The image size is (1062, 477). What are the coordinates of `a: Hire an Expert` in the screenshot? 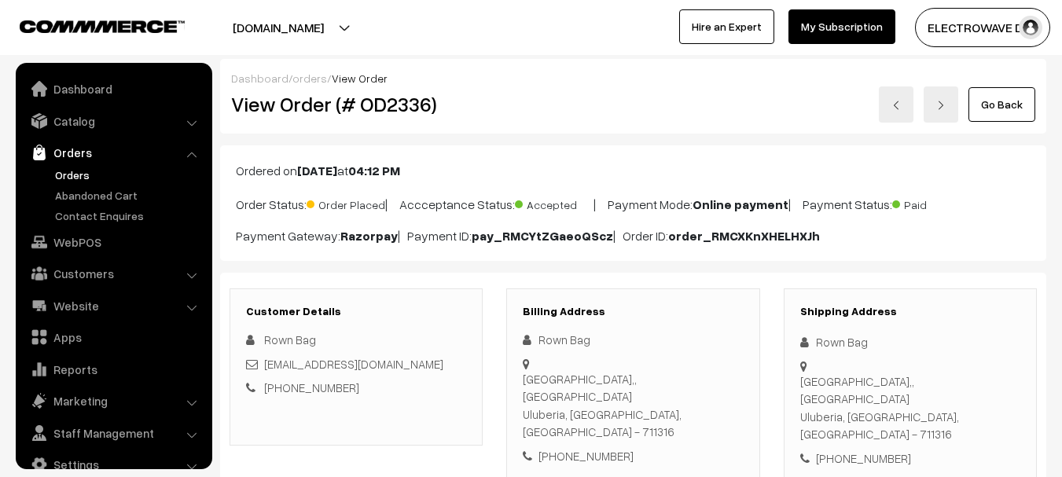 It's located at (727, 27).